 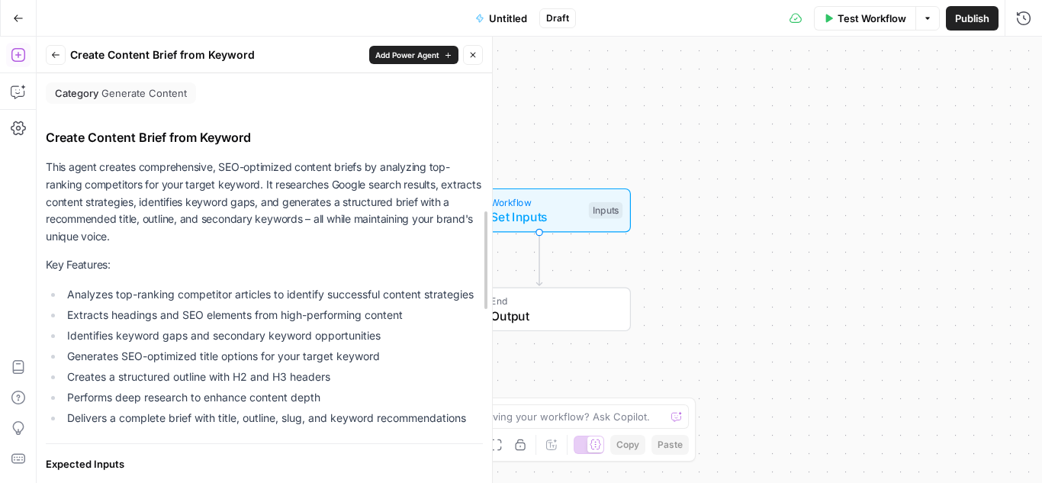 I want to click on g: Edge from start to end, so click(x=539, y=259).